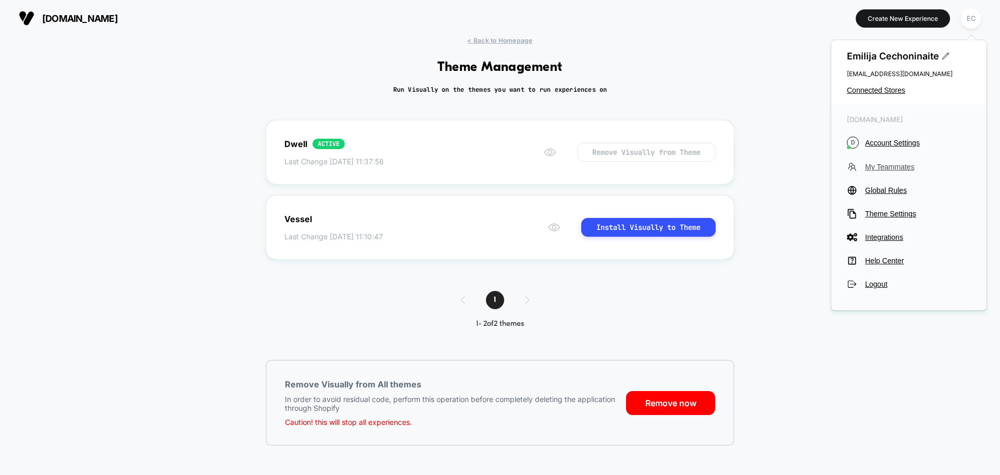 The width and height of the screenshot is (1000, 475). I want to click on img: Visually logo, so click(27, 18).